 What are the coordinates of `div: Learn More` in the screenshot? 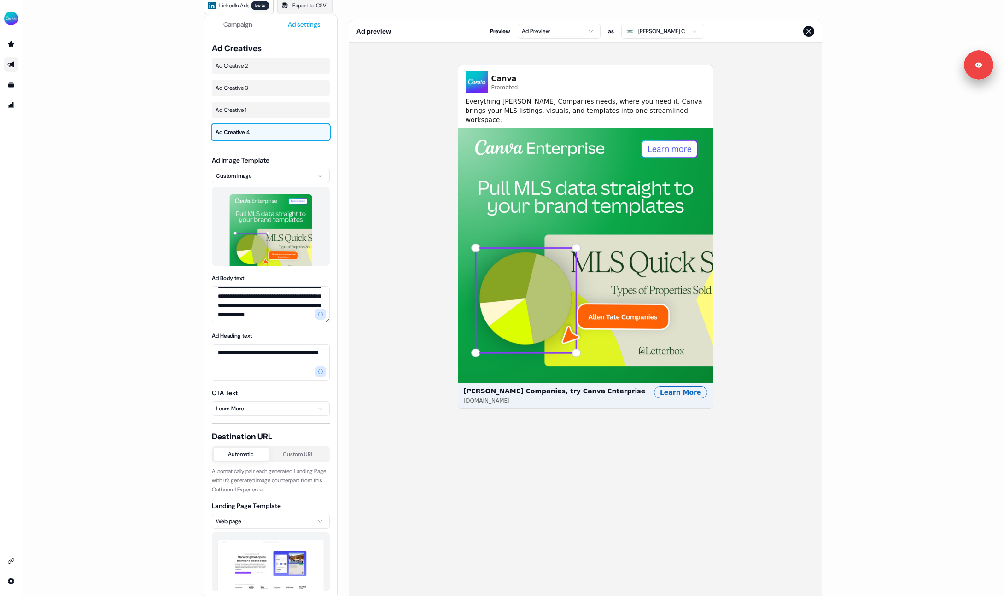 It's located at (681, 392).